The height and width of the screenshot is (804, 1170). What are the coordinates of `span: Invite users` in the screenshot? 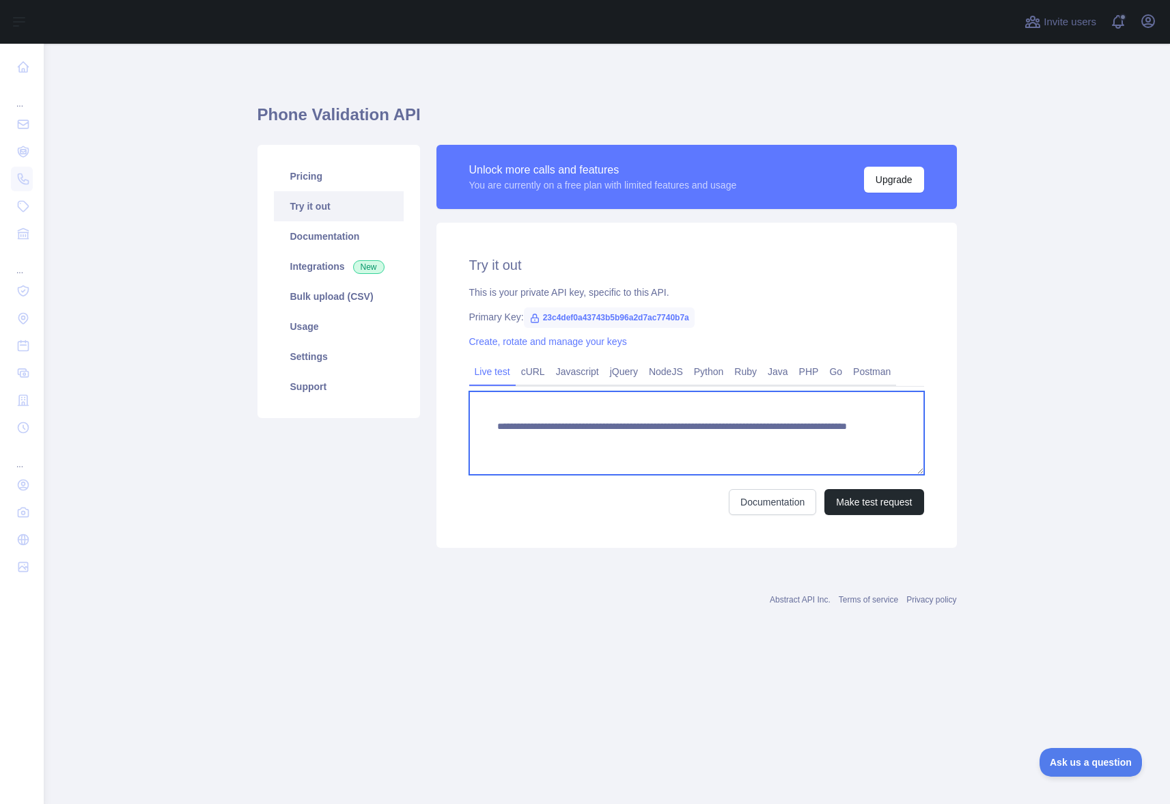 It's located at (1069, 22).